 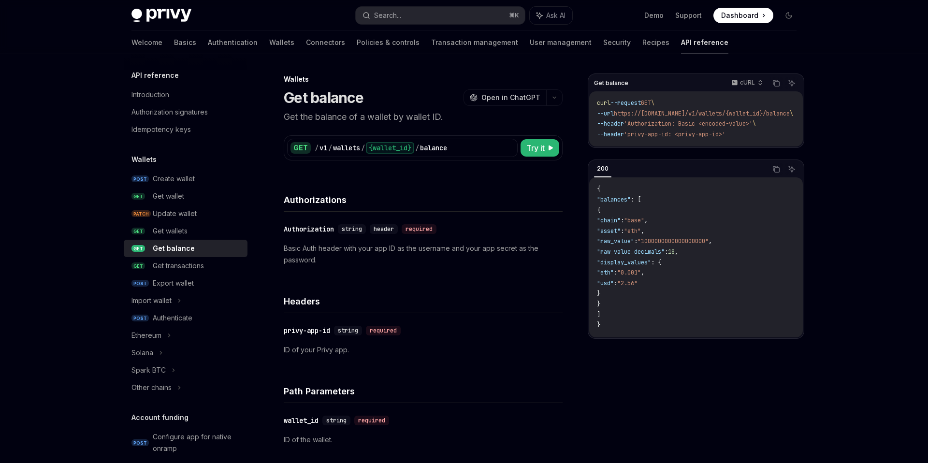 I want to click on span: 'privy-app-id: <privy-app-id>', so click(x=675, y=134).